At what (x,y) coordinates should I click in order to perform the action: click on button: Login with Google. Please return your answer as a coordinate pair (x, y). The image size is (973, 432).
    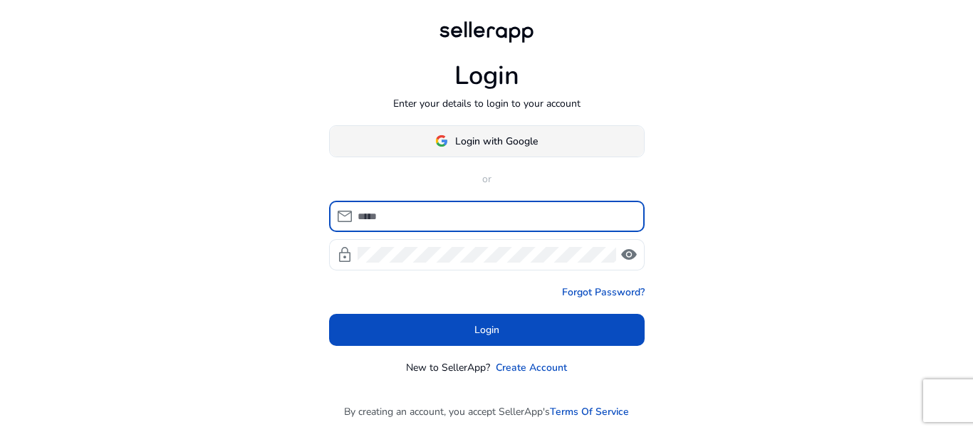
    Looking at the image, I should click on (487, 141).